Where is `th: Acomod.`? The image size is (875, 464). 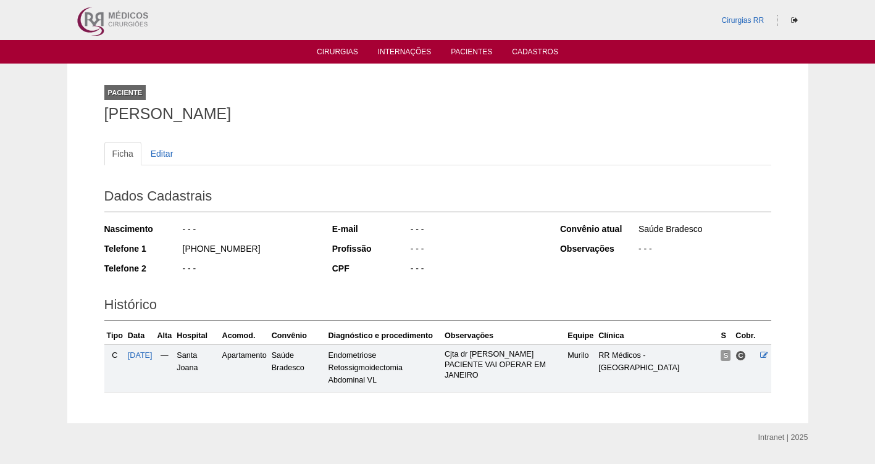 th: Acomod. is located at coordinates (244, 336).